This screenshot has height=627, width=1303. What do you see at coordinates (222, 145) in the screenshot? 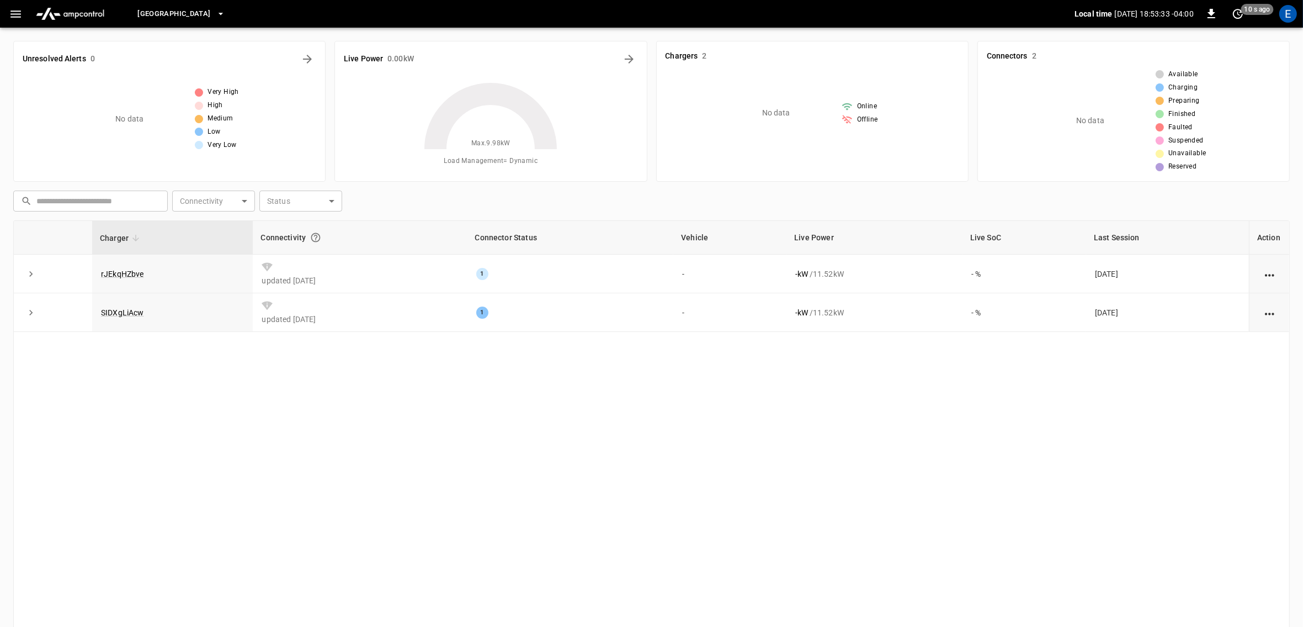
I see `span: Very Low` at bounding box center [222, 145].